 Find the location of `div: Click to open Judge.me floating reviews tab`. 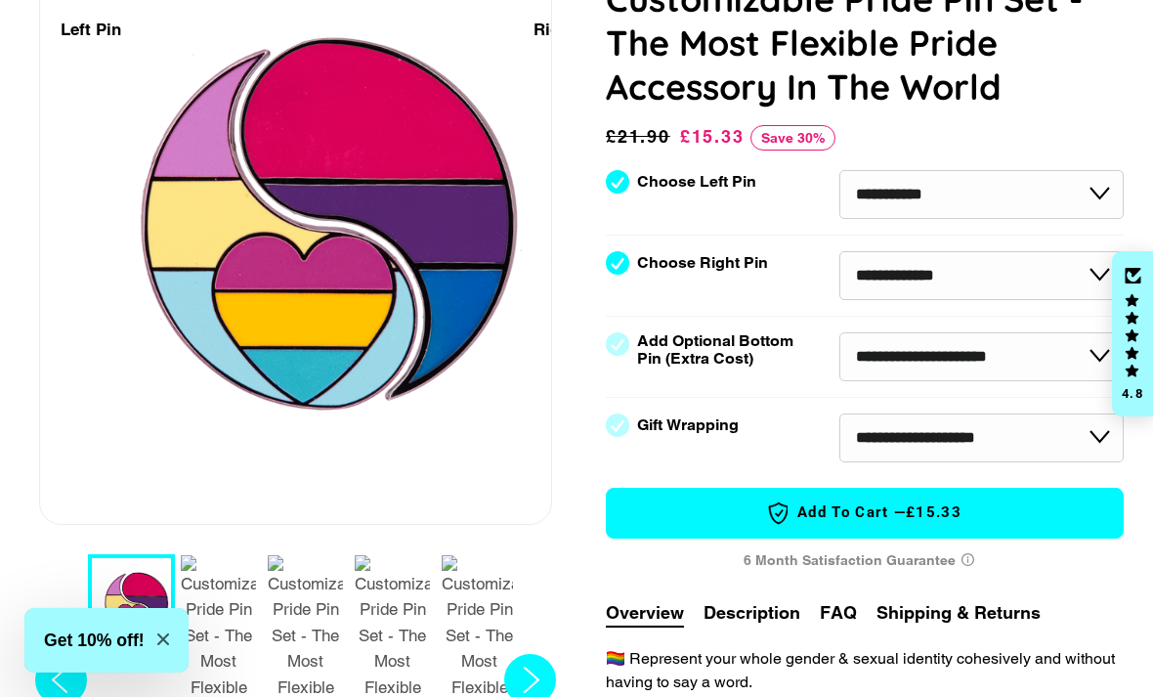

div: Click to open Judge.me floating reviews tab is located at coordinates (1133, 334).